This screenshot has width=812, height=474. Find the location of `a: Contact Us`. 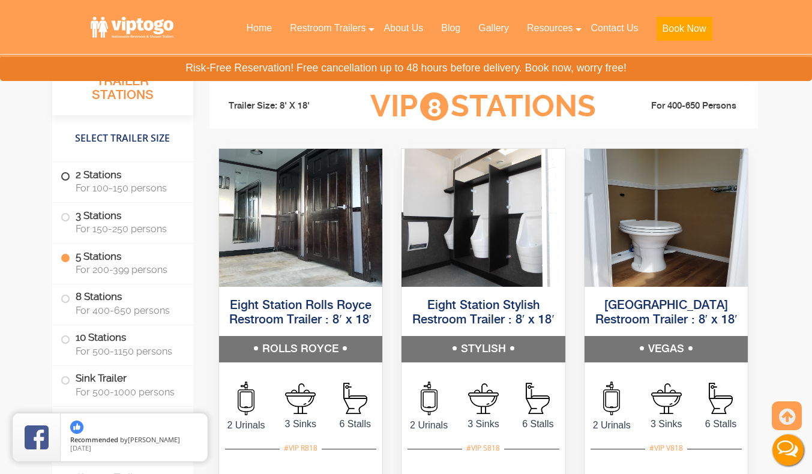

a: Contact Us is located at coordinates (614, 28).